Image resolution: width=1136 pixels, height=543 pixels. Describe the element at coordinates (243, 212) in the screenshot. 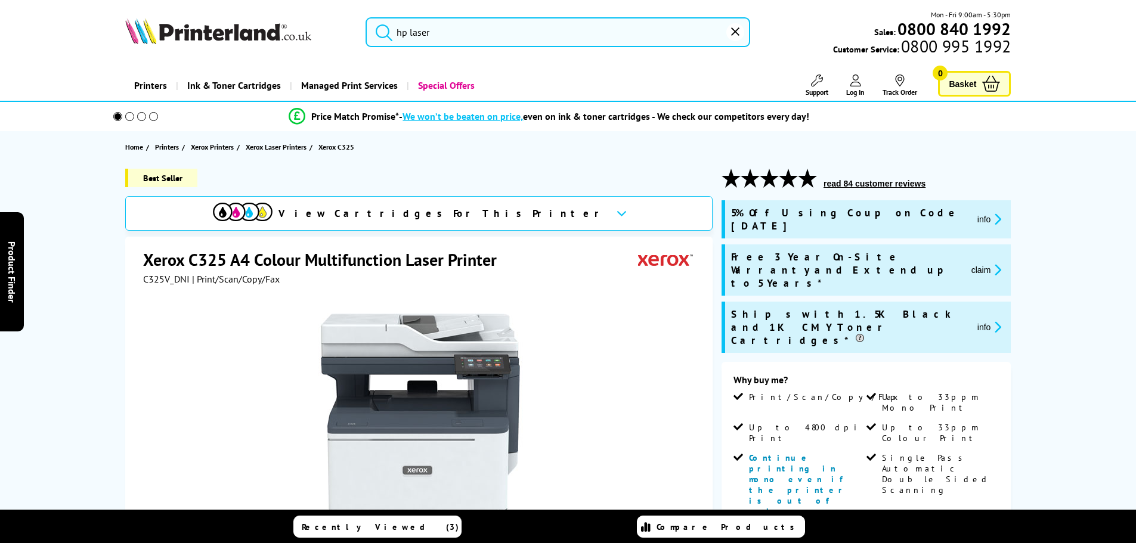

I see `img: cmyk-icon.svg` at that location.